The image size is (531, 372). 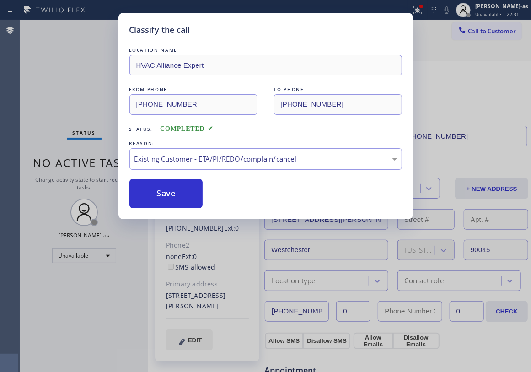 What do you see at coordinates (266, 143) in the screenshot?
I see `div: REASON:` at bounding box center [266, 143].